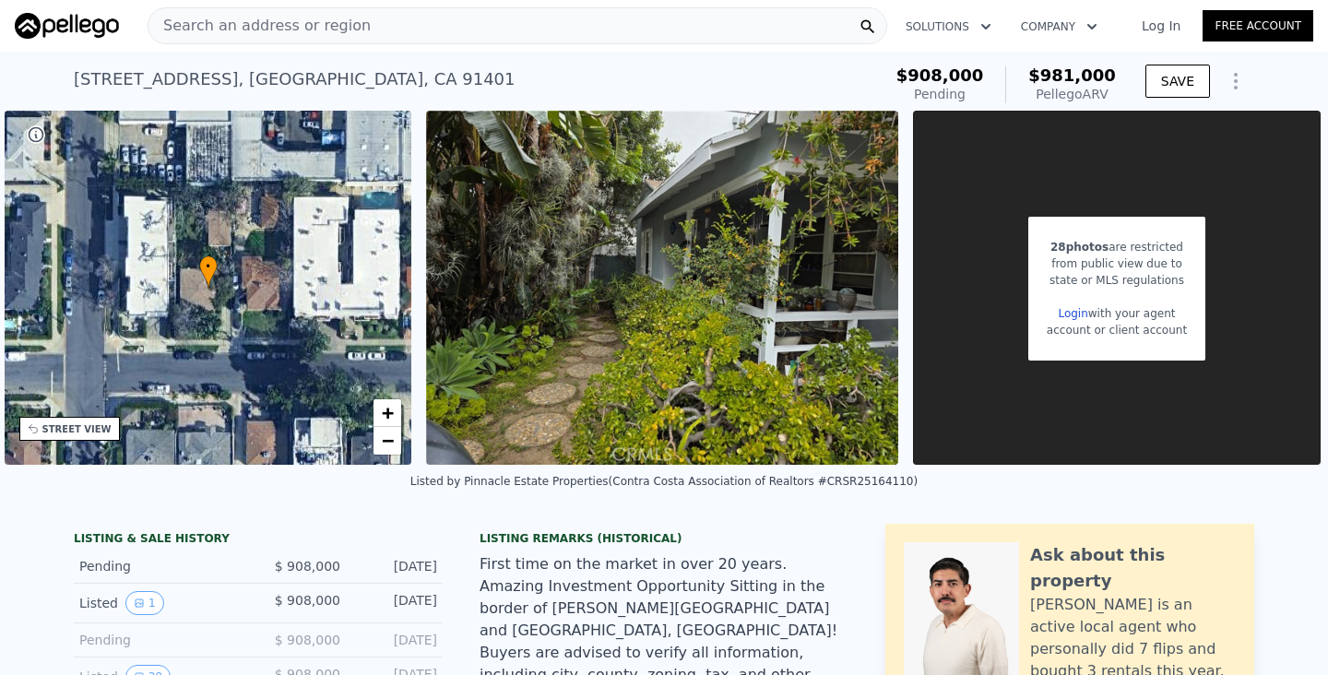 Image resolution: width=1328 pixels, height=675 pixels. I want to click on a: Login, so click(1073, 314).